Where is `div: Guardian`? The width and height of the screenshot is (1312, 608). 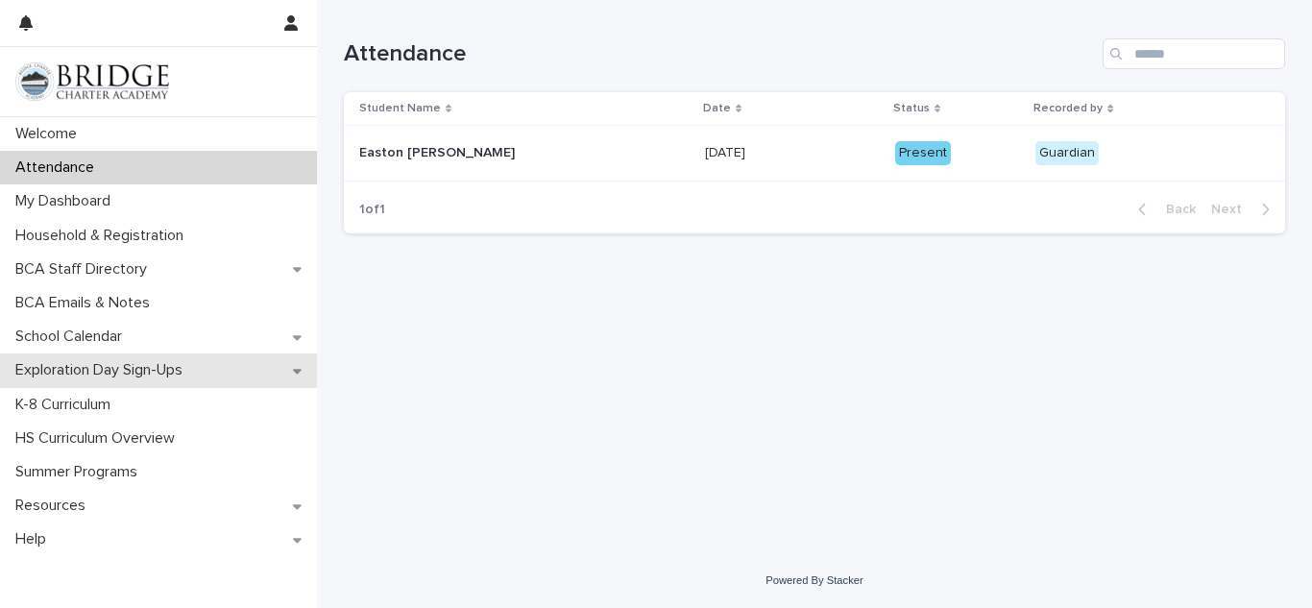 div: Guardian is located at coordinates (1067, 153).